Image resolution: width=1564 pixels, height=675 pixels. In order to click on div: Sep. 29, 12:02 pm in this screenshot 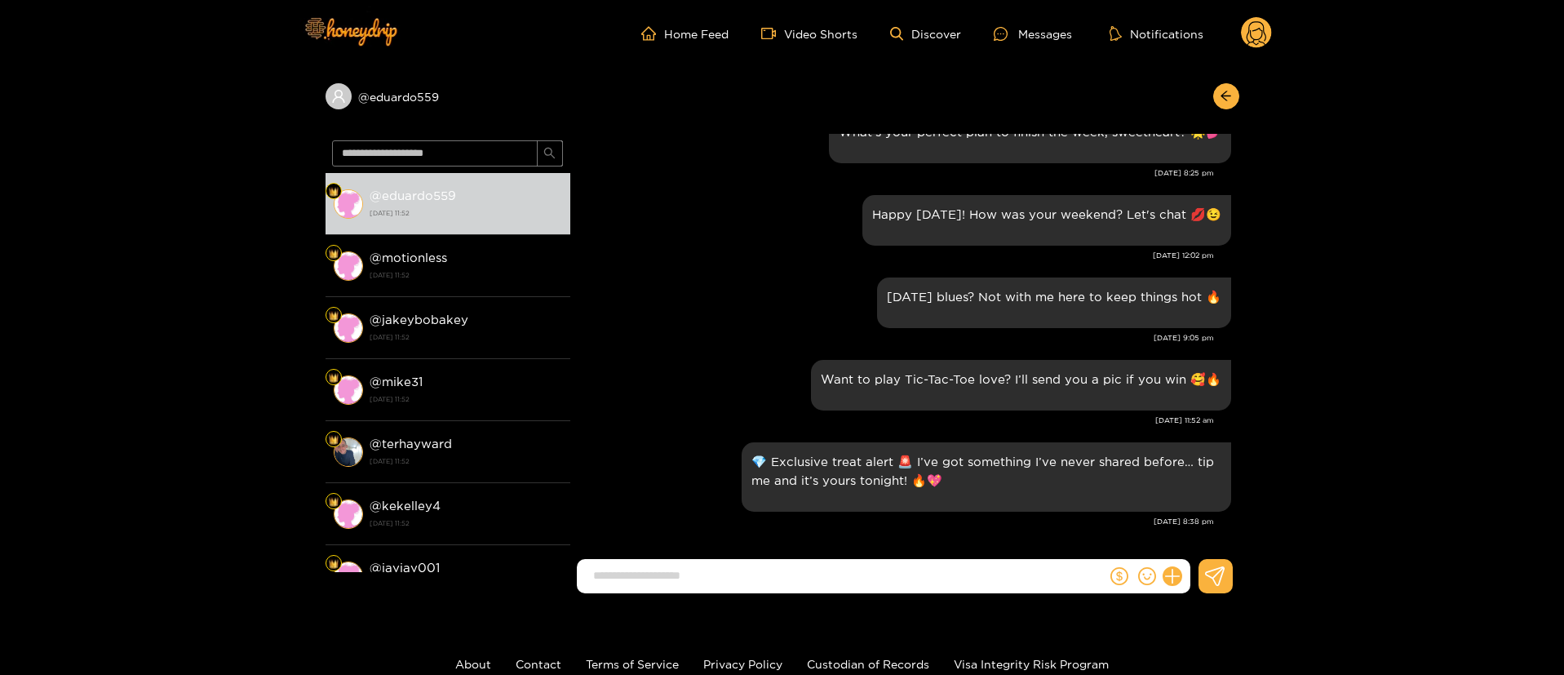, I will do `click(1047, 220)`.